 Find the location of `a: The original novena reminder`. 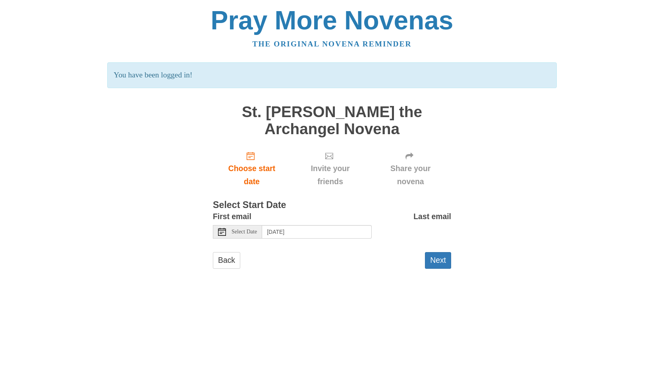

a: The original novena reminder is located at coordinates (332, 44).